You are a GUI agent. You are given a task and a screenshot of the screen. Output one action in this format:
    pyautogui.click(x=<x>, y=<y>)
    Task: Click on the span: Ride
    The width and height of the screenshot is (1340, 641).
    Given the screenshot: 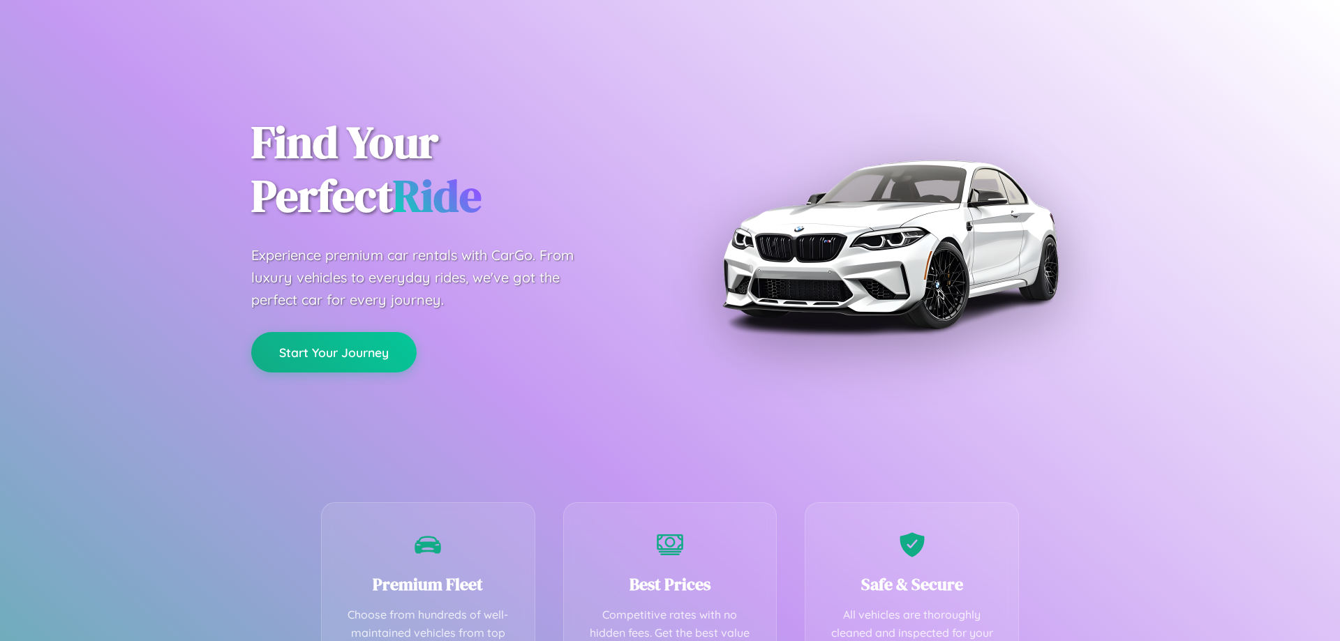 What is the action you would take?
    pyautogui.click(x=437, y=195)
    